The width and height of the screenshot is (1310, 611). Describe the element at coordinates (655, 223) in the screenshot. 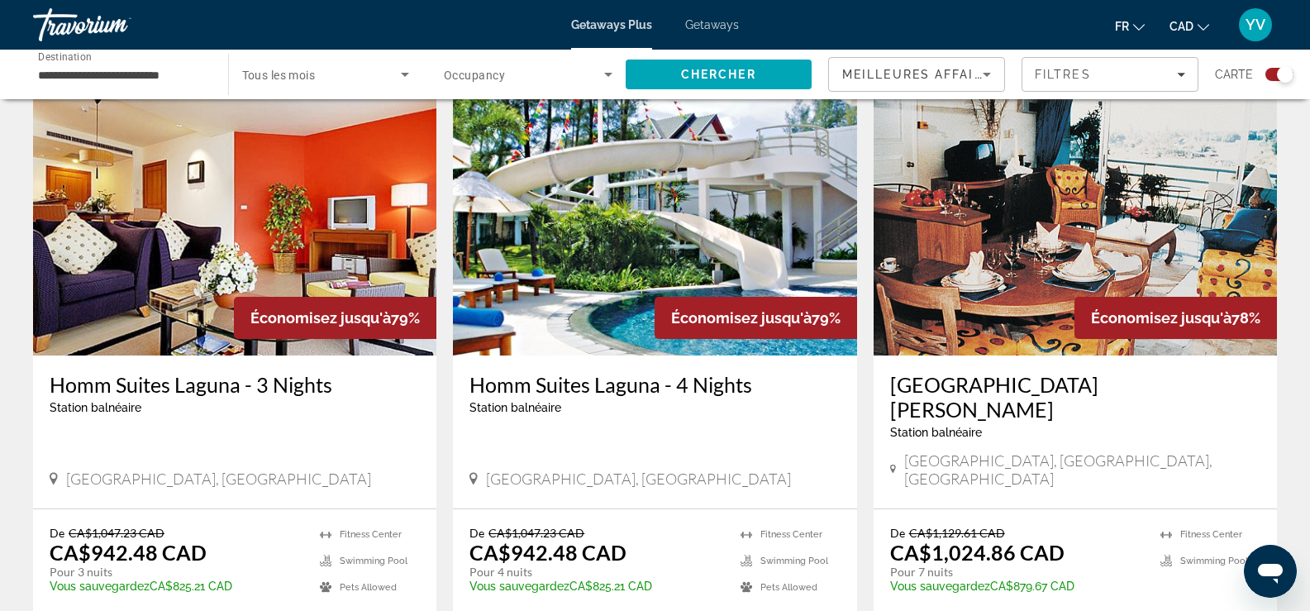

I see `img: Homm Suites Laguna - 4 Nights` at that location.